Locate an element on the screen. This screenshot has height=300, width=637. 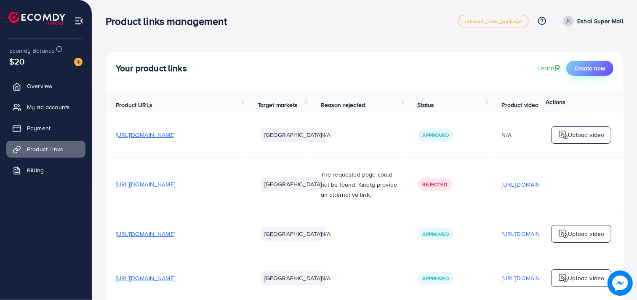
span: Product URLs is located at coordinates (134, 105).